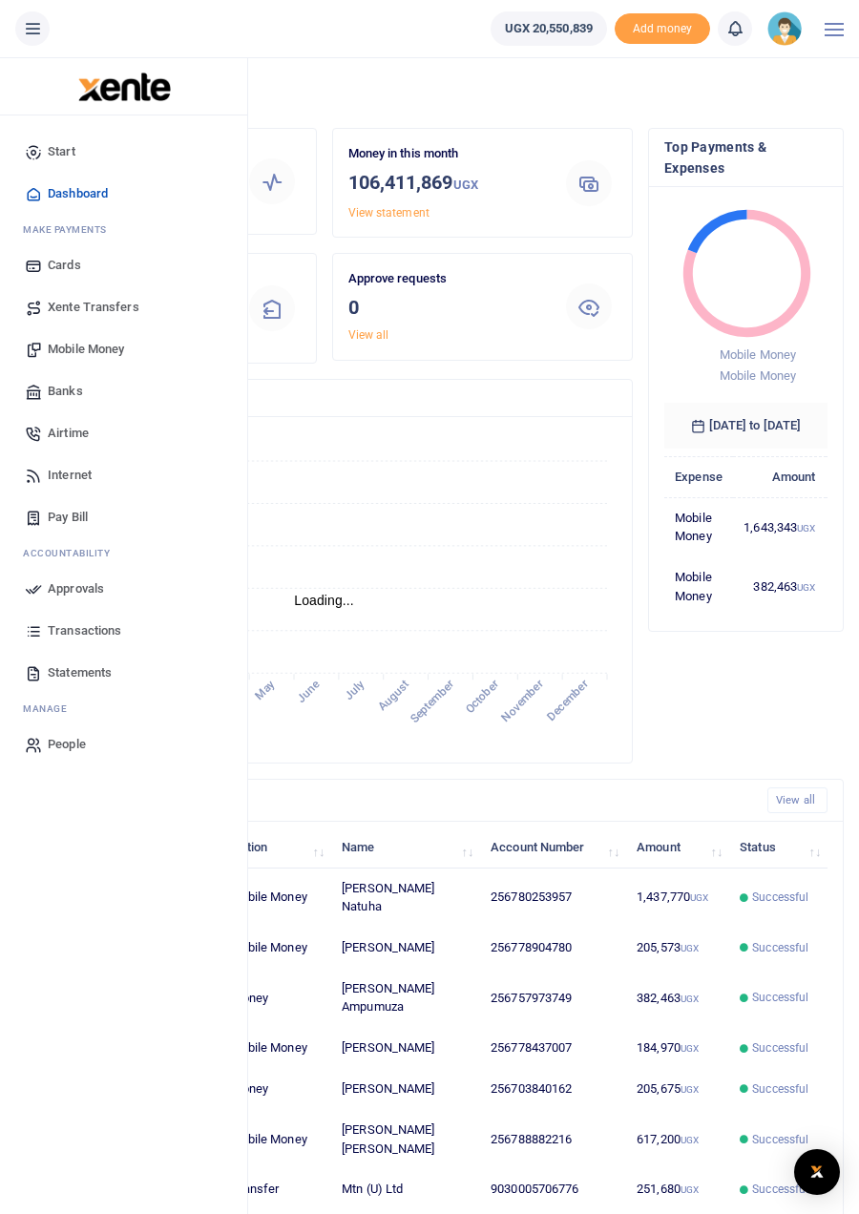  I want to click on tspan: October, so click(482, 696).